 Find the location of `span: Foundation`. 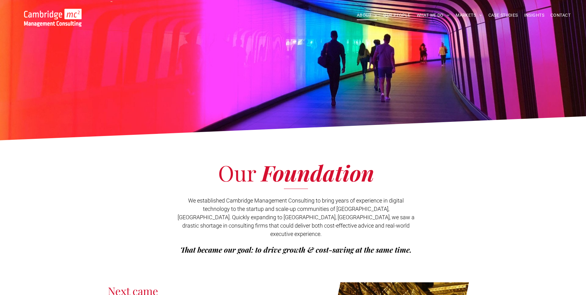

span: Foundation is located at coordinates (318, 172).